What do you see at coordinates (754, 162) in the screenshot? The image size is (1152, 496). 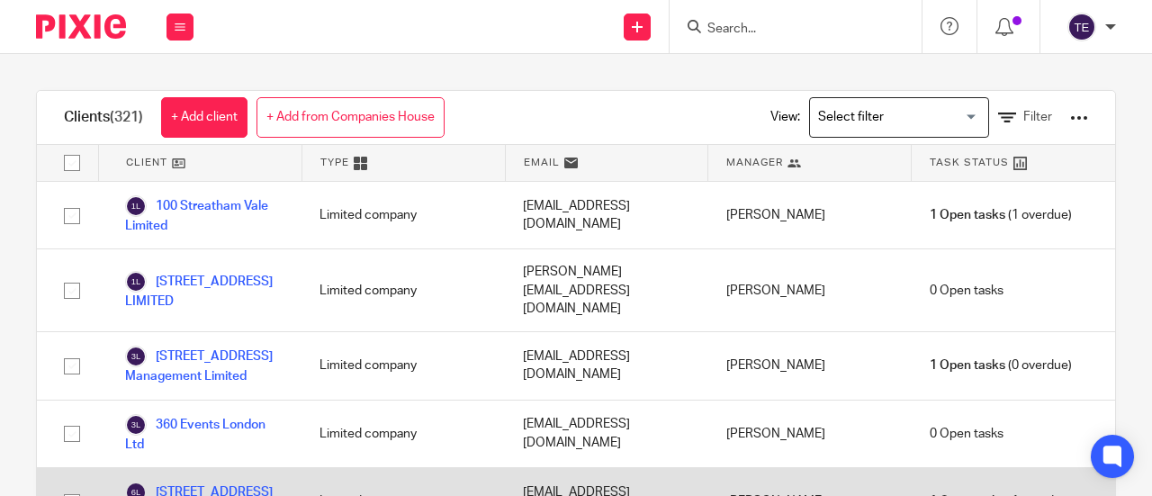 I see `span: Manager` at bounding box center [754, 162].